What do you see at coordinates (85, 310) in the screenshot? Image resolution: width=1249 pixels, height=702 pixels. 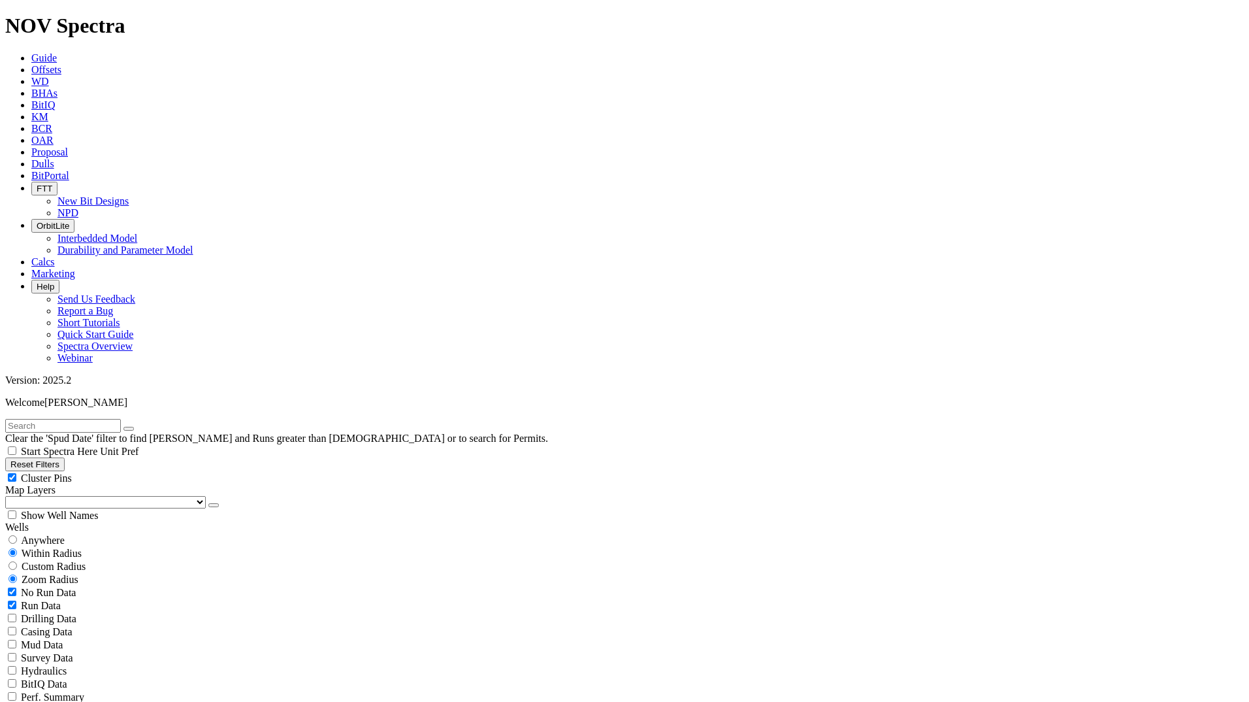 I see `a: Report a Bug` at bounding box center [85, 310].